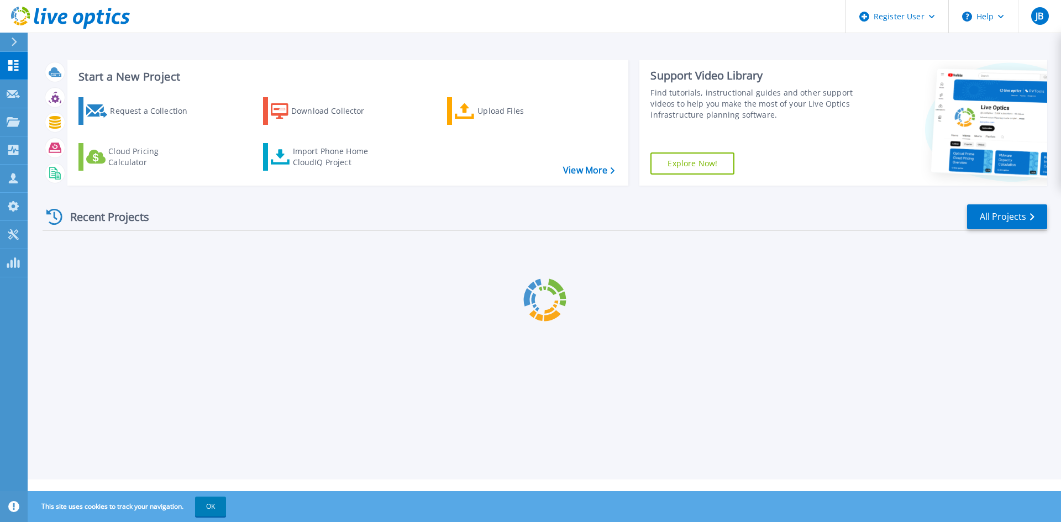 This screenshot has width=1061, height=522. Describe the element at coordinates (1039, 16) in the screenshot. I see `span: JB` at that location.